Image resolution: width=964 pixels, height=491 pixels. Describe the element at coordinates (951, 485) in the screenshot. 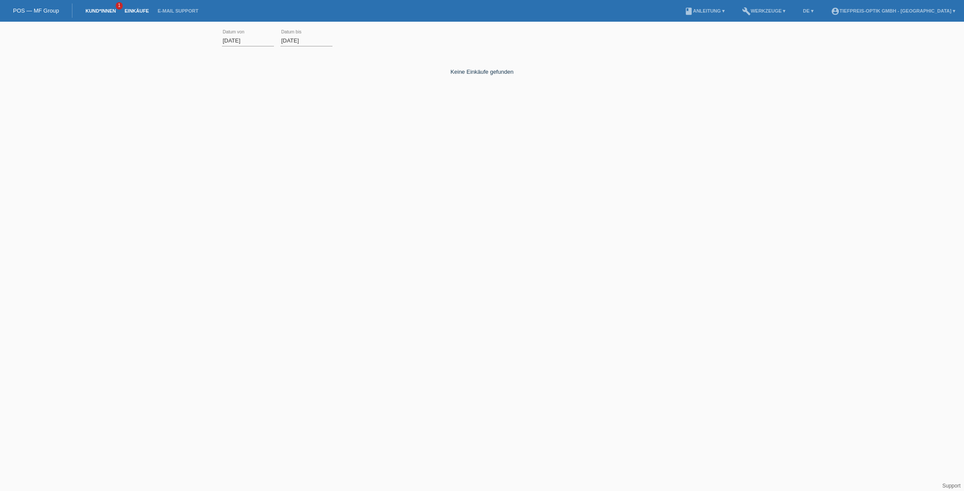

I see `a: Support` at that location.